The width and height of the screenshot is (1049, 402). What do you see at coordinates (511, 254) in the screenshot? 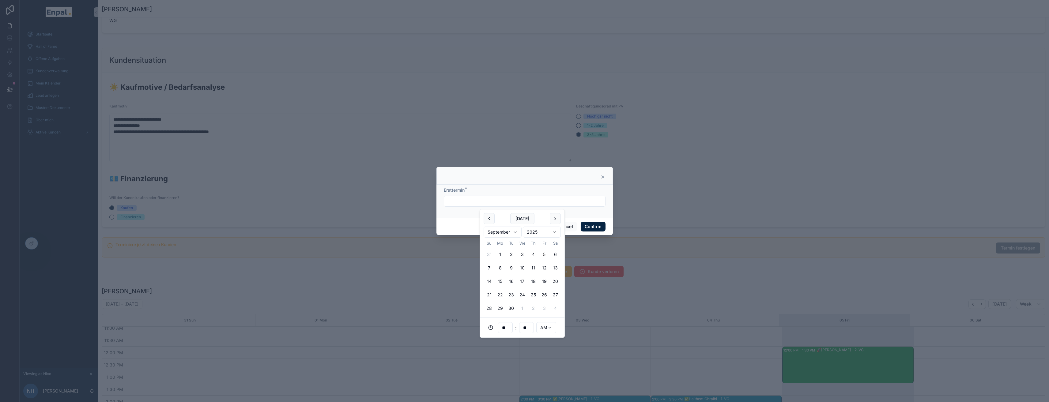
I see `button: Tuesday, September 2nd, 2025` at bounding box center [511, 254].